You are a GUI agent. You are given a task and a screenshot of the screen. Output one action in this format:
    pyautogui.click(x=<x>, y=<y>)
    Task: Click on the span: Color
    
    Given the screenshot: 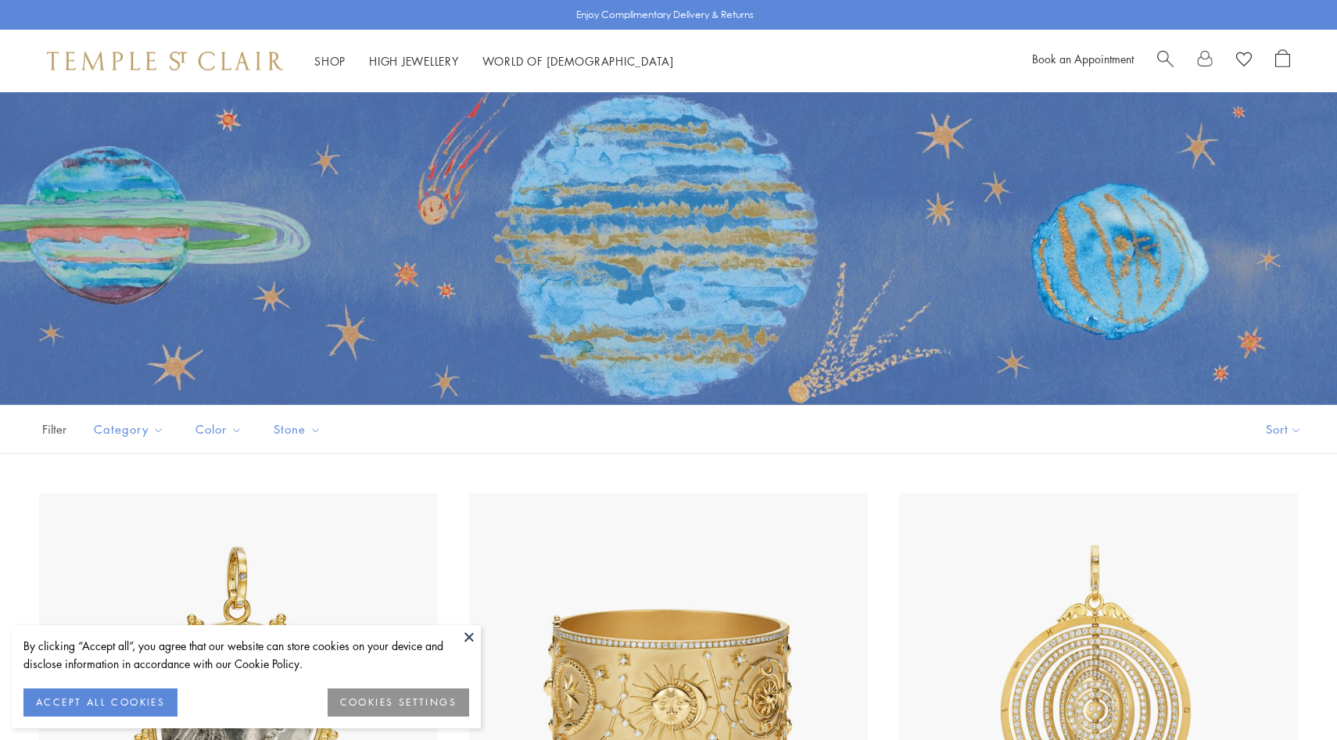 What is the action you would take?
    pyautogui.click(x=220, y=429)
    